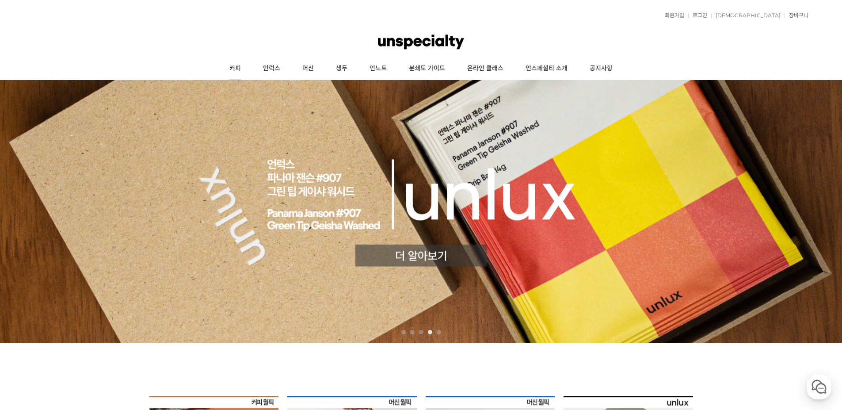 The height and width of the screenshot is (410, 842). I want to click on a: 언럭스, so click(271, 68).